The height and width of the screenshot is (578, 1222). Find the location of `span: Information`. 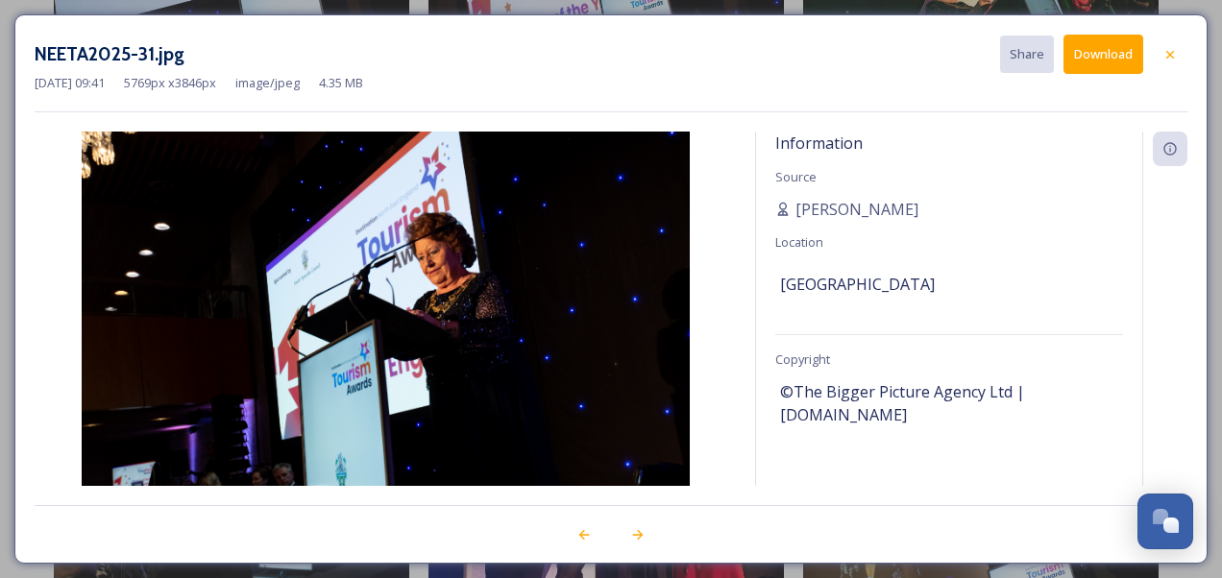

span: Information is located at coordinates (819, 143).